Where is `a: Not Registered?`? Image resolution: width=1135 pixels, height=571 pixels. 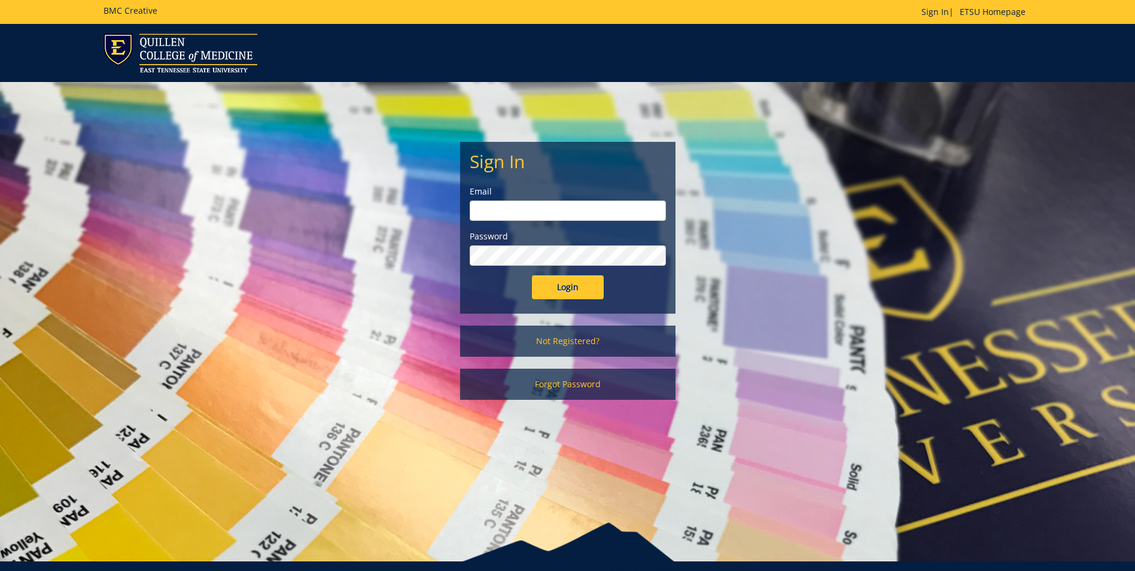 a: Not Registered? is located at coordinates (568, 341).